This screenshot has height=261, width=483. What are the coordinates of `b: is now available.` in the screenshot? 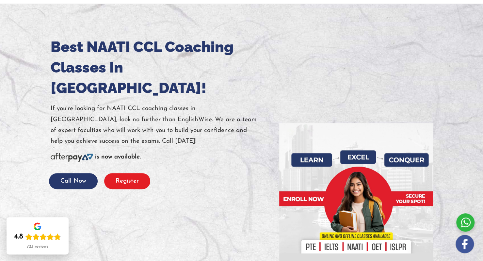 It's located at (118, 157).